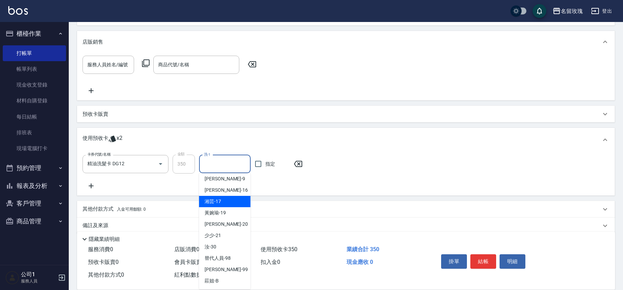  Describe the element at coordinates (95, 114) in the screenshot. I see `p: 預收卡販賣` at that location.